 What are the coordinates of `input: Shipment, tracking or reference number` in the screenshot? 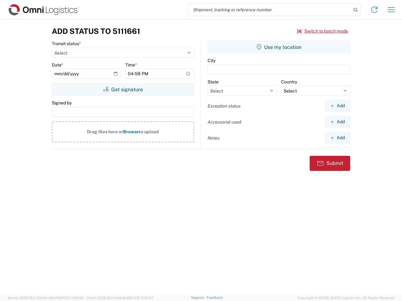 It's located at (270, 10).